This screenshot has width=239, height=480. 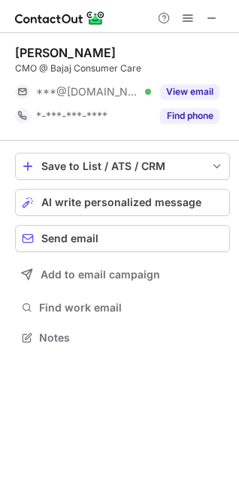 What do you see at coordinates (132, 307) in the screenshot?
I see `span: Find work email` at bounding box center [132, 307].